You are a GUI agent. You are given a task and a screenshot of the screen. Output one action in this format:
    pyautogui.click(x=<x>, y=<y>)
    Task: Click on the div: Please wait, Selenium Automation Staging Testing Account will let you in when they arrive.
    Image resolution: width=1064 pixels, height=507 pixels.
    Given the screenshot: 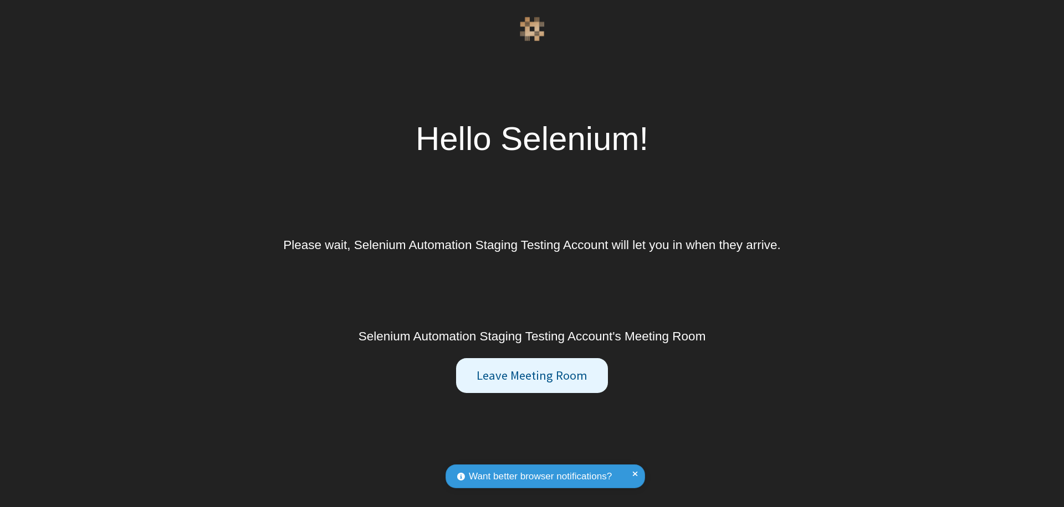 What is the action you would take?
    pyautogui.click(x=532, y=245)
    